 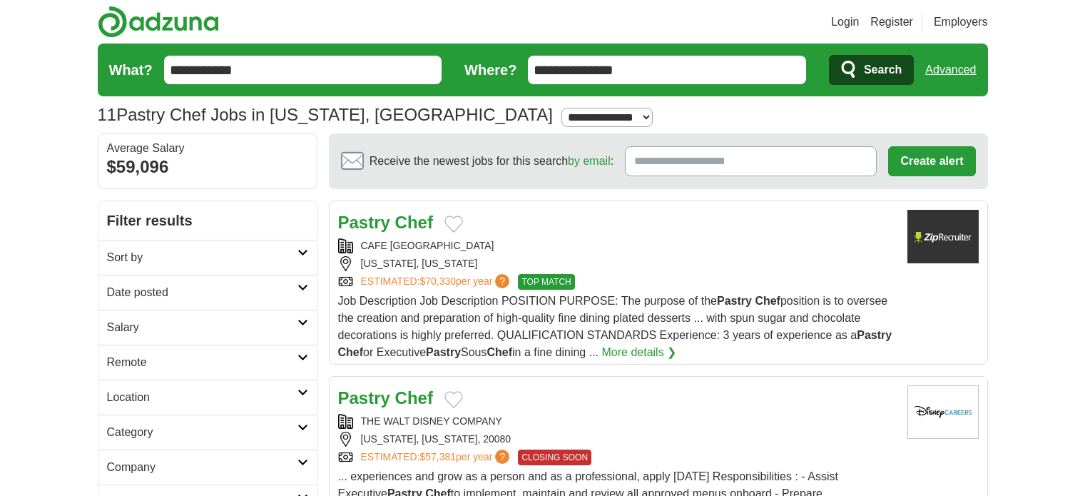 I want to click on a: Date posted, so click(x=208, y=292).